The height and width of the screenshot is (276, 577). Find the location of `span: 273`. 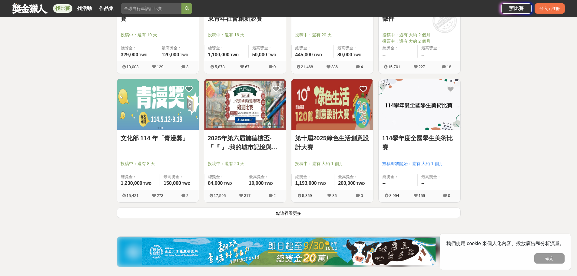

span: 273 is located at coordinates (160, 195).